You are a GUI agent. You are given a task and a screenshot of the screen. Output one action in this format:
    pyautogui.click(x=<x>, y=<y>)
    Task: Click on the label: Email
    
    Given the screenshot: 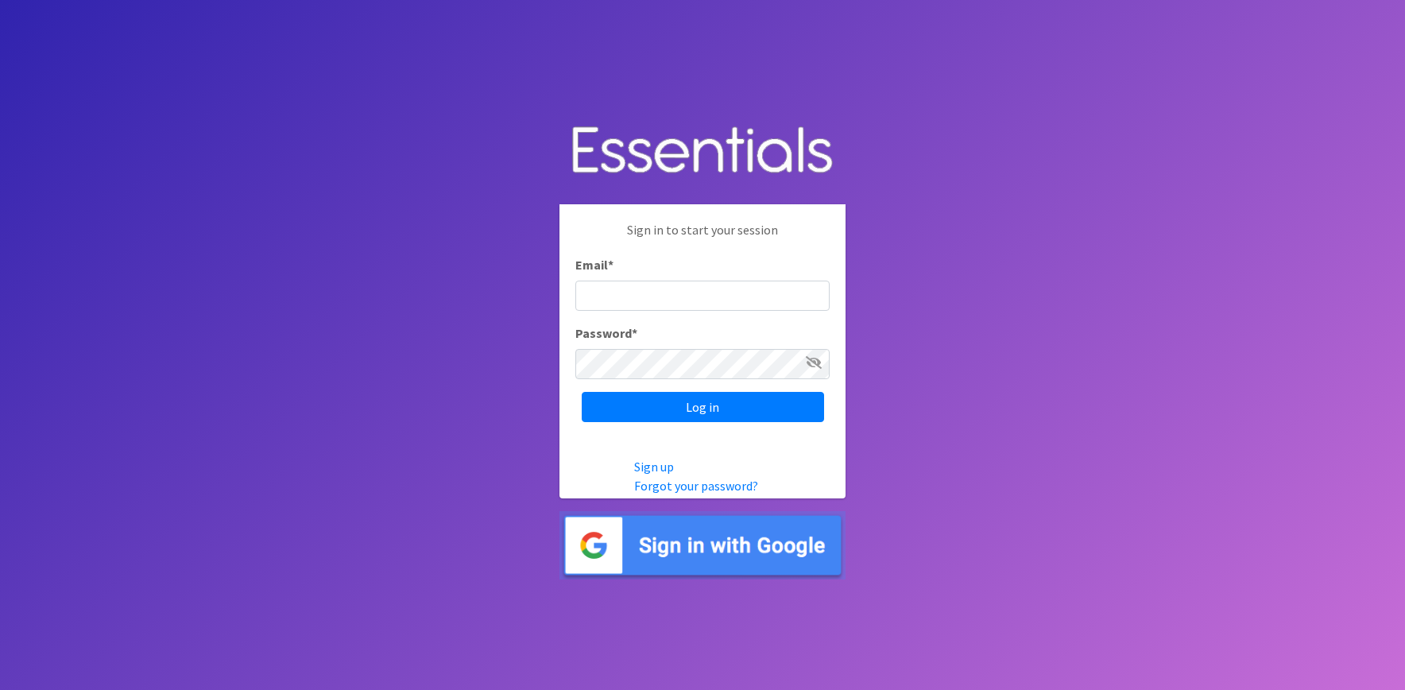 What is the action you would take?
    pyautogui.click(x=594, y=265)
    